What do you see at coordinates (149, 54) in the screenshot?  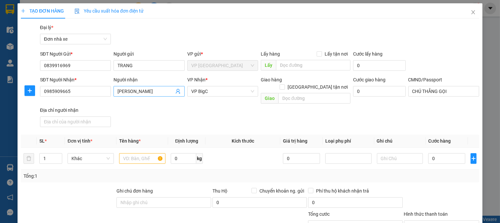 I see `div: Người gửi` at bounding box center [149, 54].